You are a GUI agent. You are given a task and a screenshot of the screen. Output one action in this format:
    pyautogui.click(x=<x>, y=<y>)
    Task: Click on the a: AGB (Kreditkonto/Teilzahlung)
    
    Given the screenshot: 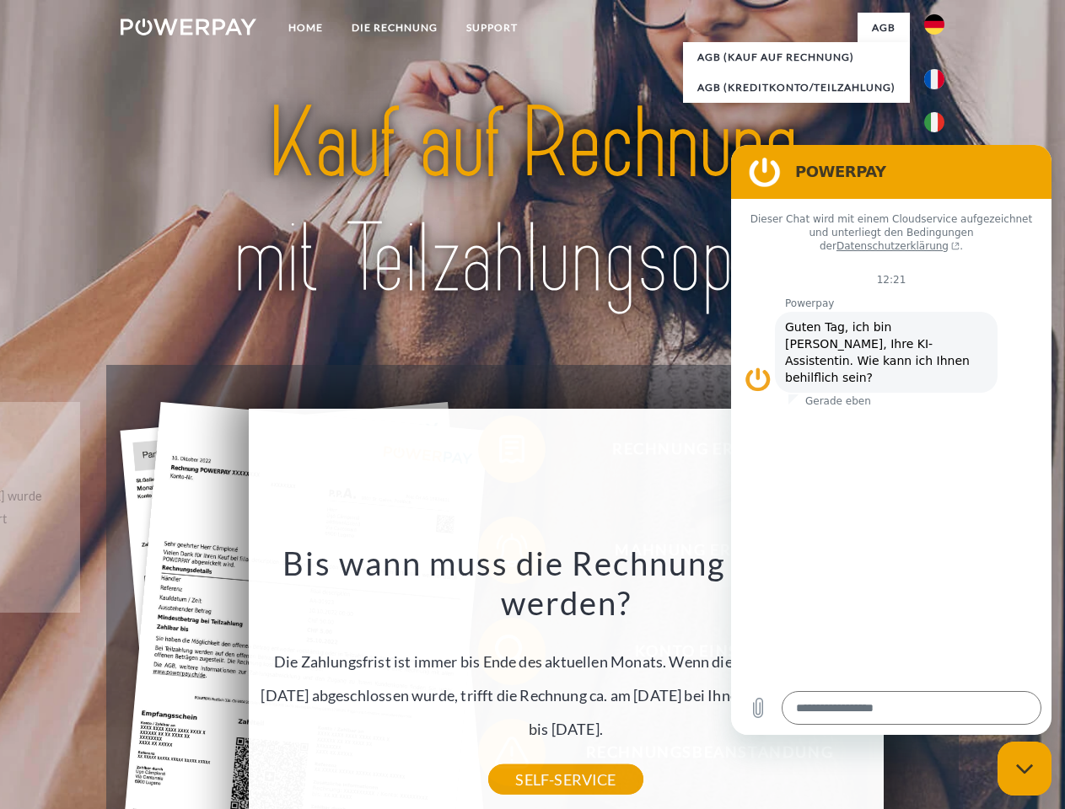 What is the action you would take?
    pyautogui.click(x=796, y=88)
    